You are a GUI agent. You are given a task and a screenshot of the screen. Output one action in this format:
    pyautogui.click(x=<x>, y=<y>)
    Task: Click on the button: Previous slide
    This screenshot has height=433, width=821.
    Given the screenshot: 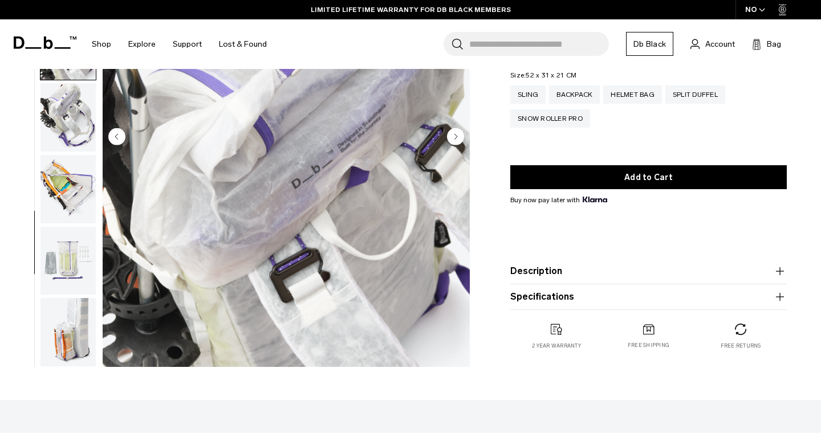 What is the action you would take?
    pyautogui.click(x=117, y=137)
    